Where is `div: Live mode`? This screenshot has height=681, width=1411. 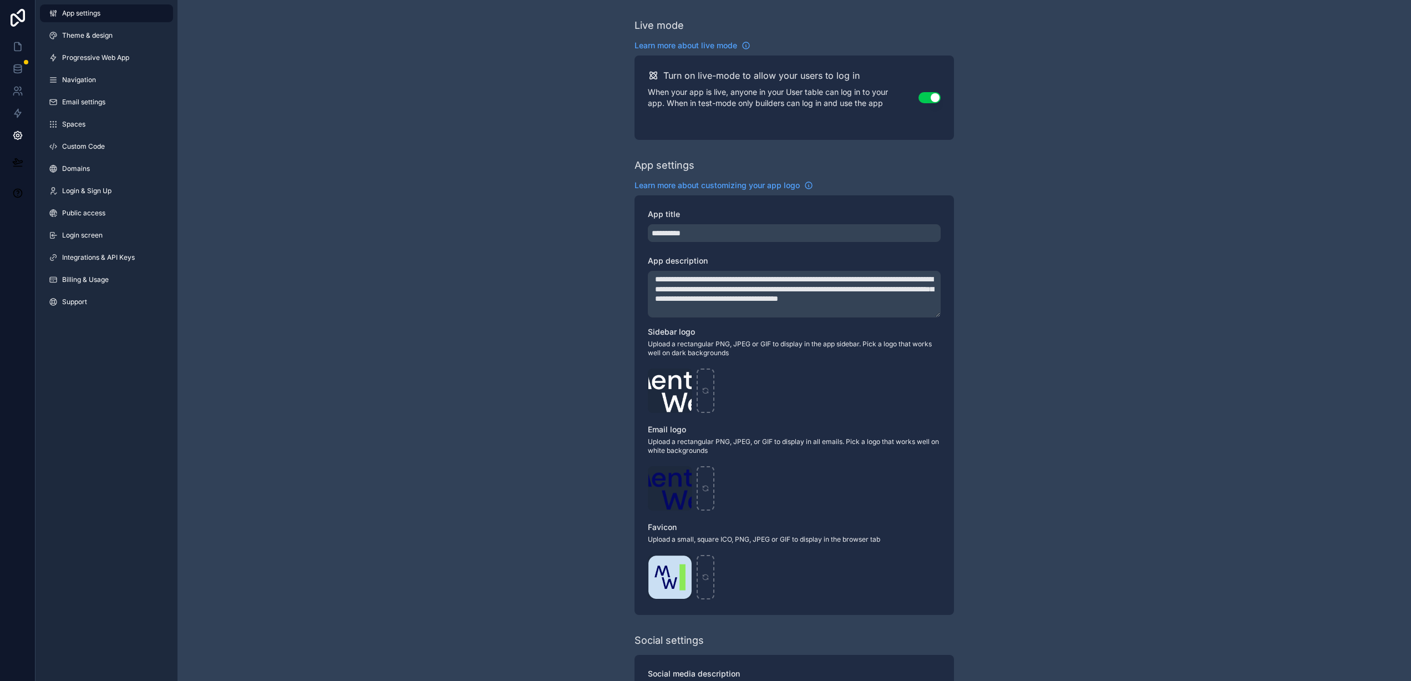
div: Live mode is located at coordinates (659, 26).